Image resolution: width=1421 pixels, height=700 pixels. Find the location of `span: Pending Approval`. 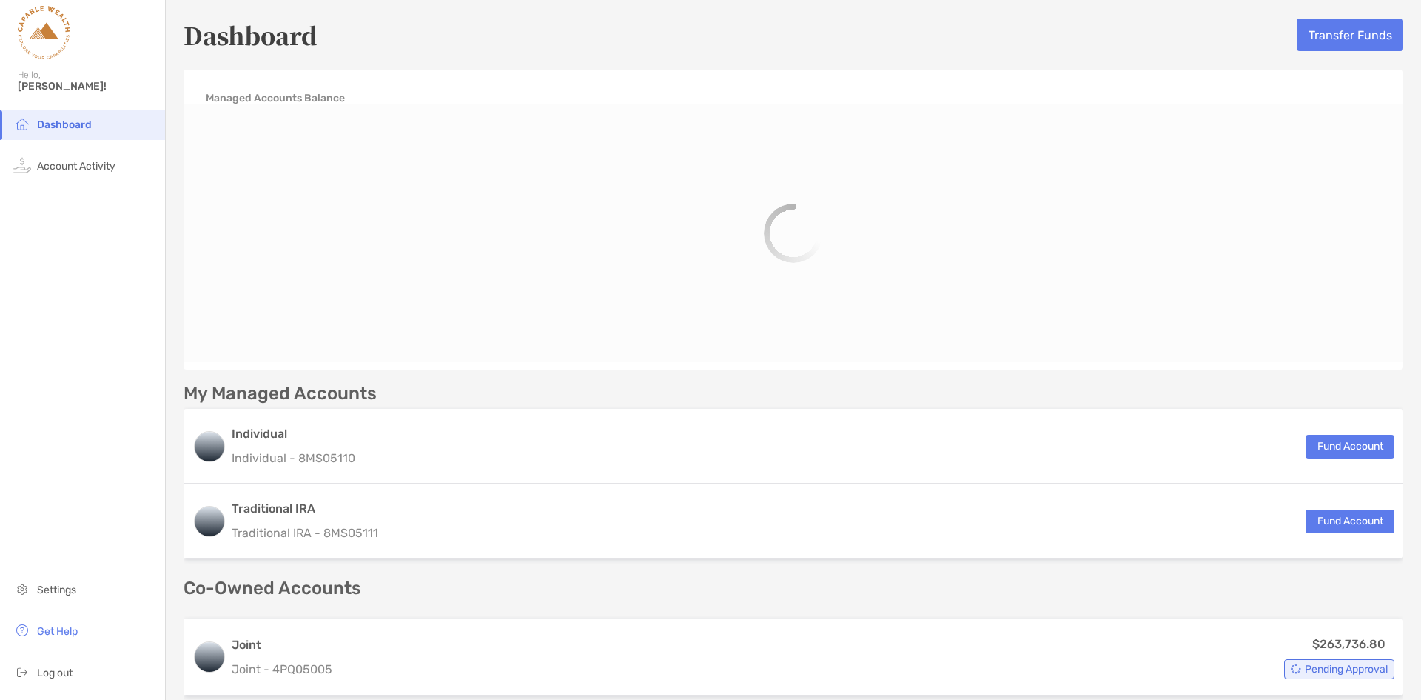

span: Pending Approval is located at coordinates (1347, 669).